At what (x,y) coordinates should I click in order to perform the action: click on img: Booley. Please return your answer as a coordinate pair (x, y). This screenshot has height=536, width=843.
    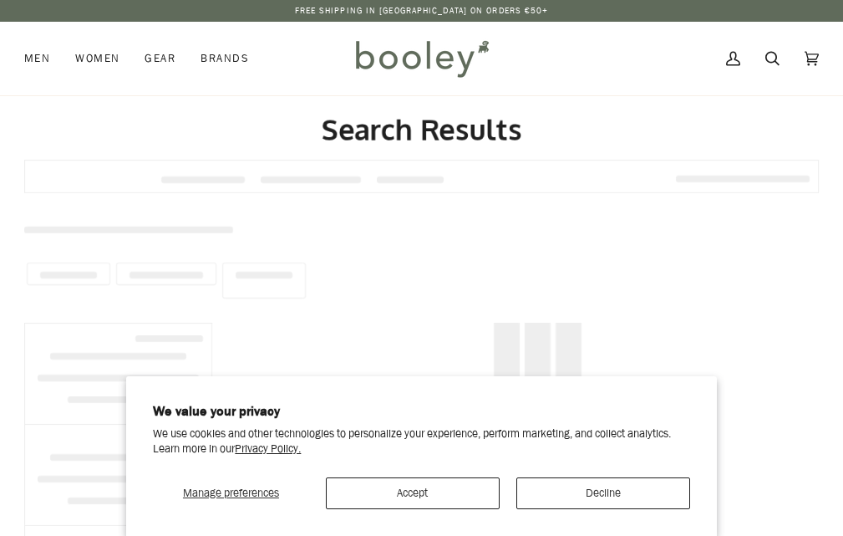
    Looking at the image, I should click on (421, 58).